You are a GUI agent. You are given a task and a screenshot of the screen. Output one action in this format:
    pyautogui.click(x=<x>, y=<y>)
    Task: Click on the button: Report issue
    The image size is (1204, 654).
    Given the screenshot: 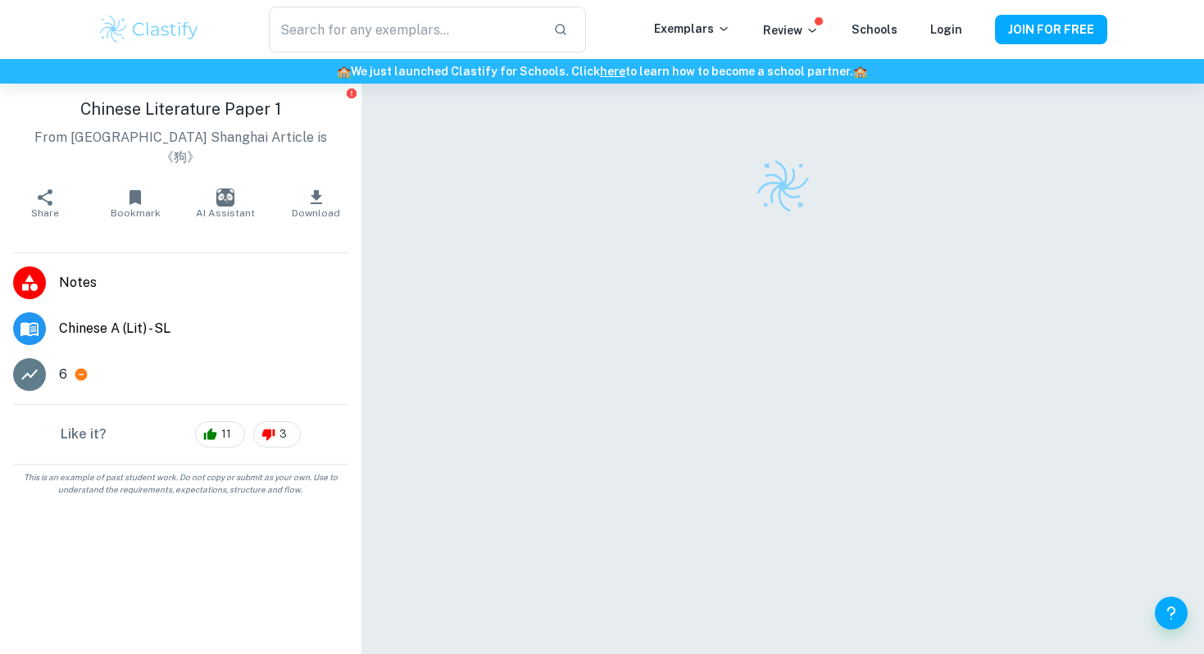 What is the action you would take?
    pyautogui.click(x=352, y=93)
    